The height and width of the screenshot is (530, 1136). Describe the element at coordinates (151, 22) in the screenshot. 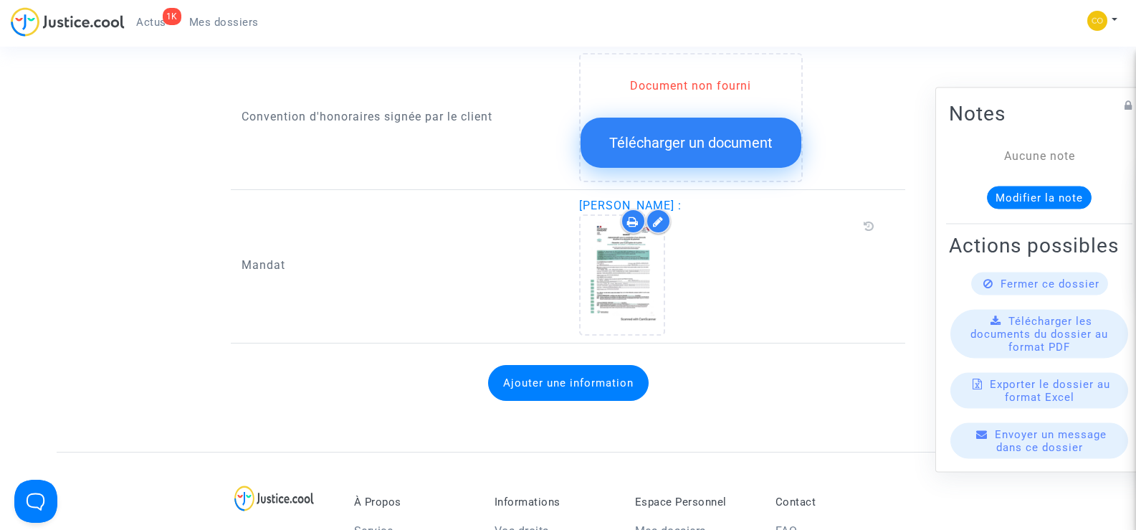

I see `span: Actus` at that location.